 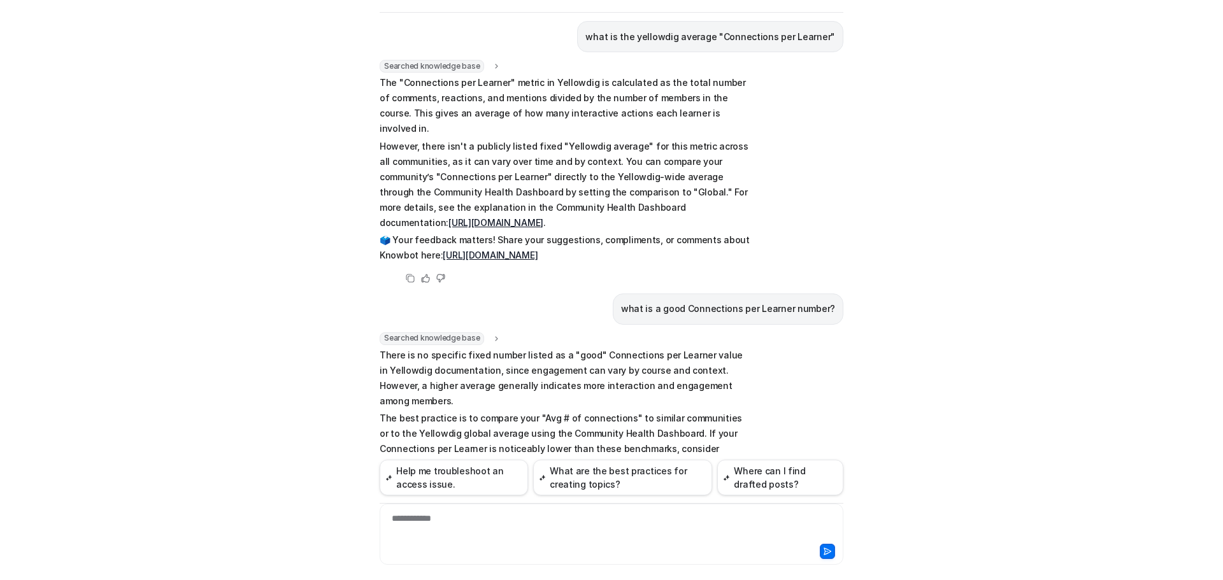 What do you see at coordinates (728, 309) in the screenshot?
I see `p: what is a good Connections per Learner number?` at bounding box center [728, 309].